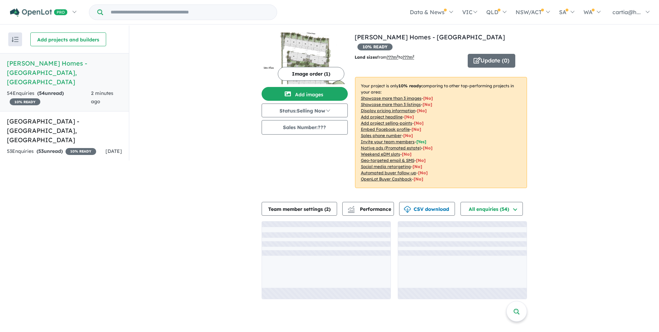 The height and width of the screenshot is (332, 659). What do you see at coordinates (366, 57) in the screenshot?
I see `b: Land sizes` at bounding box center [366, 57].